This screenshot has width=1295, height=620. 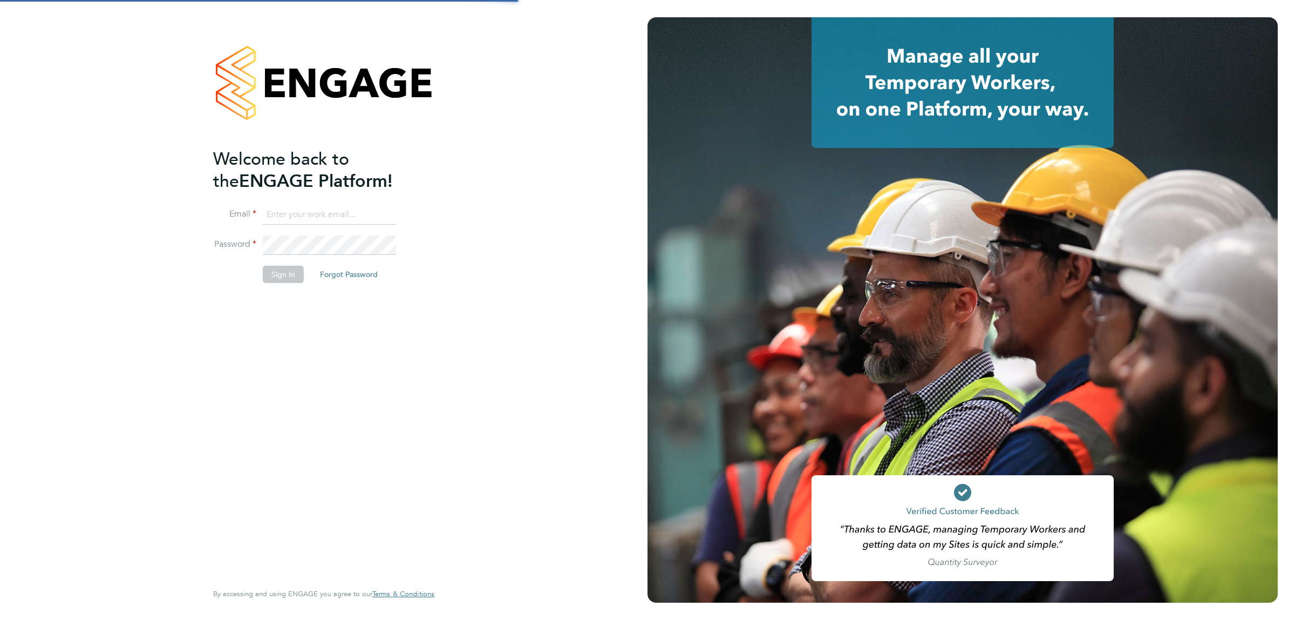 I want to click on label: Email, so click(x=235, y=214).